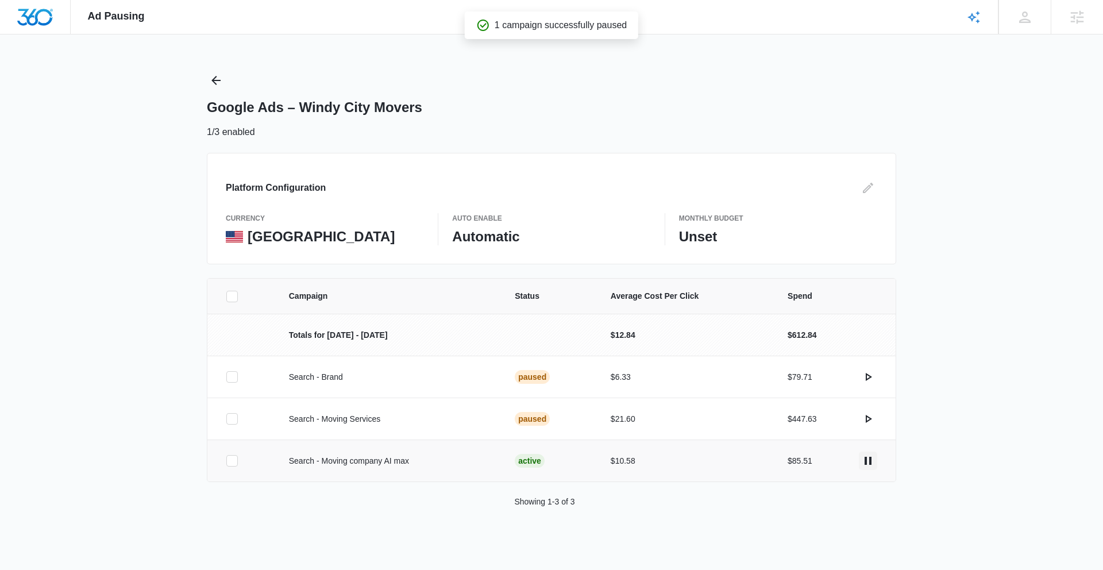 Image resolution: width=1103 pixels, height=570 pixels. Describe the element at coordinates (388, 296) in the screenshot. I see `span: Campaign` at that location.